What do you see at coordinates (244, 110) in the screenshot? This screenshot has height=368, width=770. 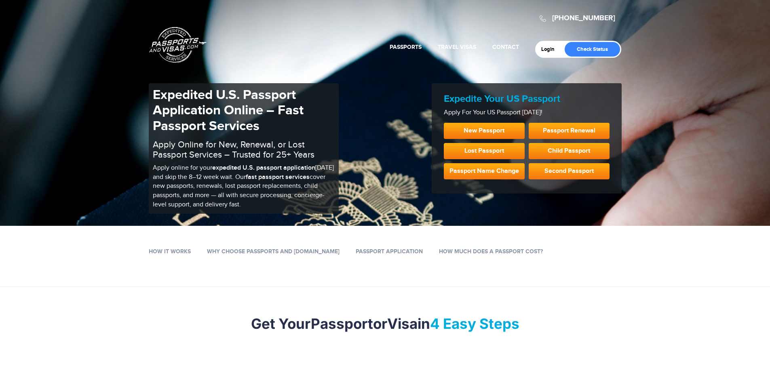 I see `h1: Expedited U.S. Passport Application Online – Fast Passport Services` at bounding box center [244, 110].